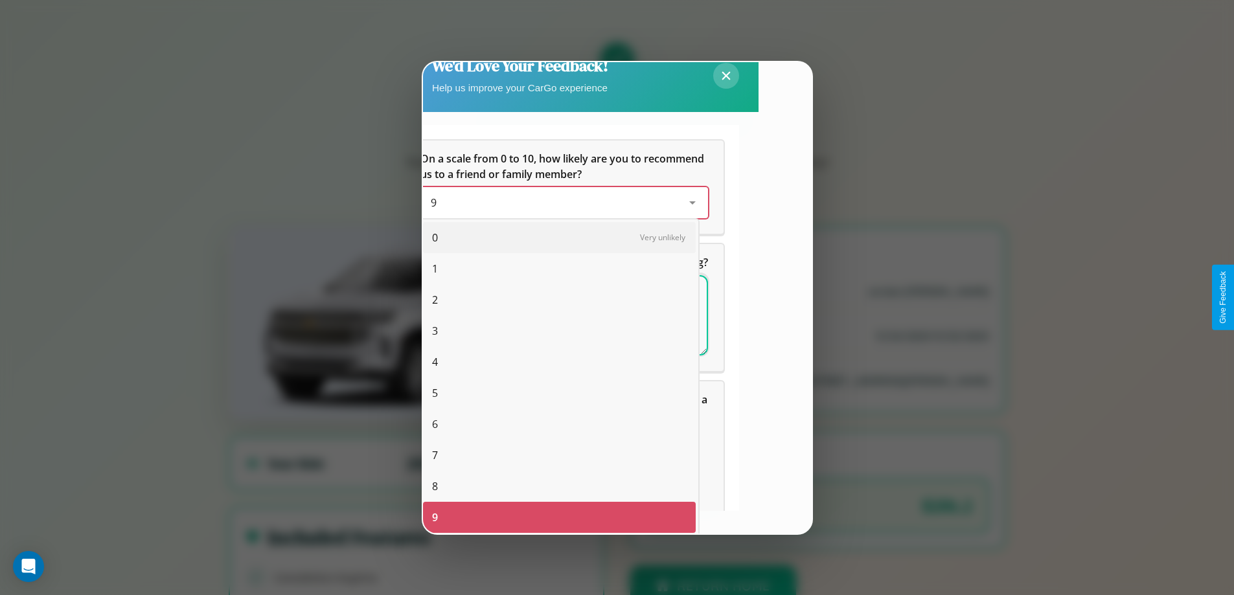 The image size is (1234, 595). I want to click on span: Which of the following features do you value the most in a vehicle?, so click(565, 407).